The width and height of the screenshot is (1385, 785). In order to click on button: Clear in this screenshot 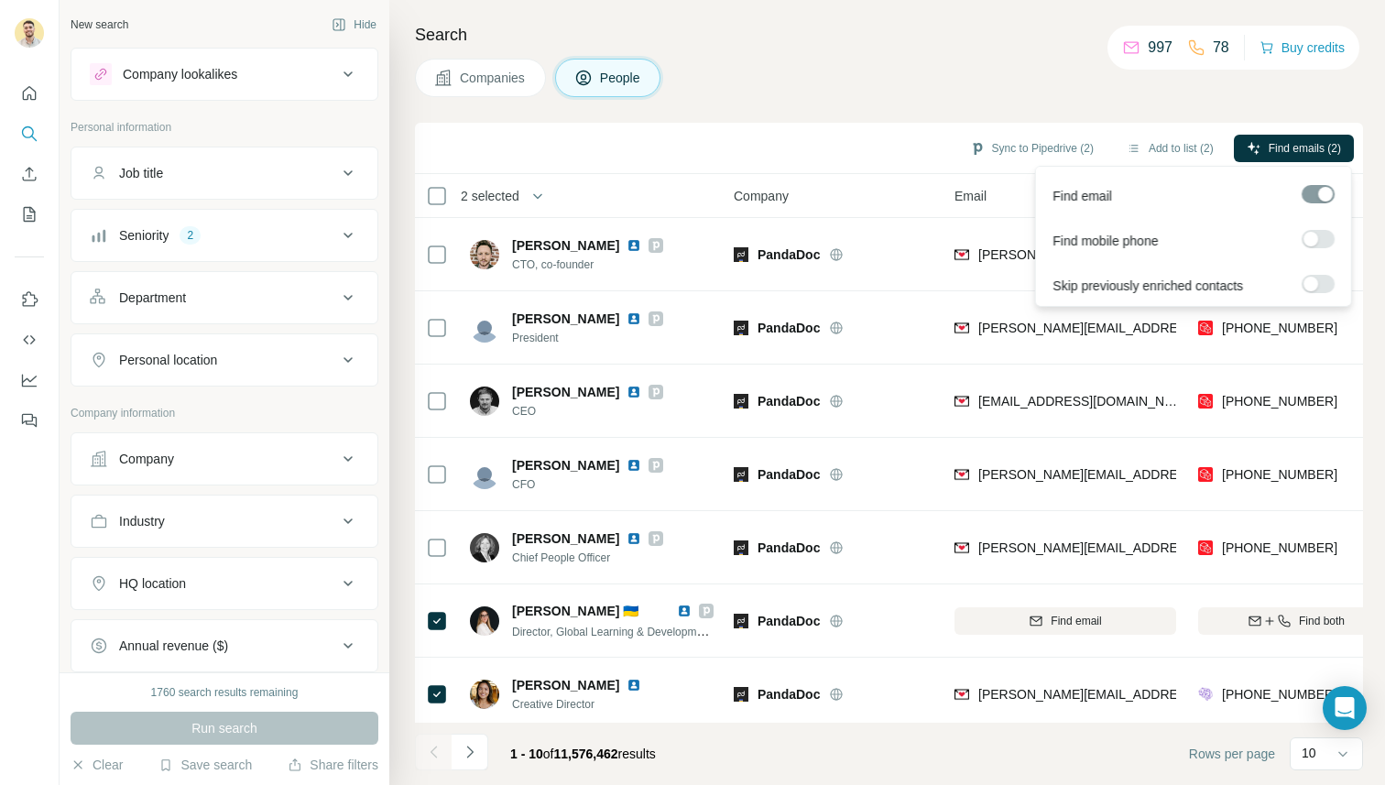, I will do `click(96, 765)`.